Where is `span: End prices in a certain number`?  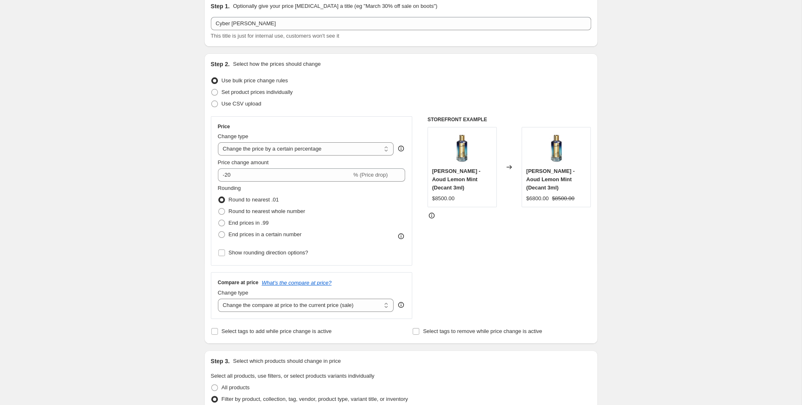
span: End prices in a certain number is located at coordinates (265, 234).